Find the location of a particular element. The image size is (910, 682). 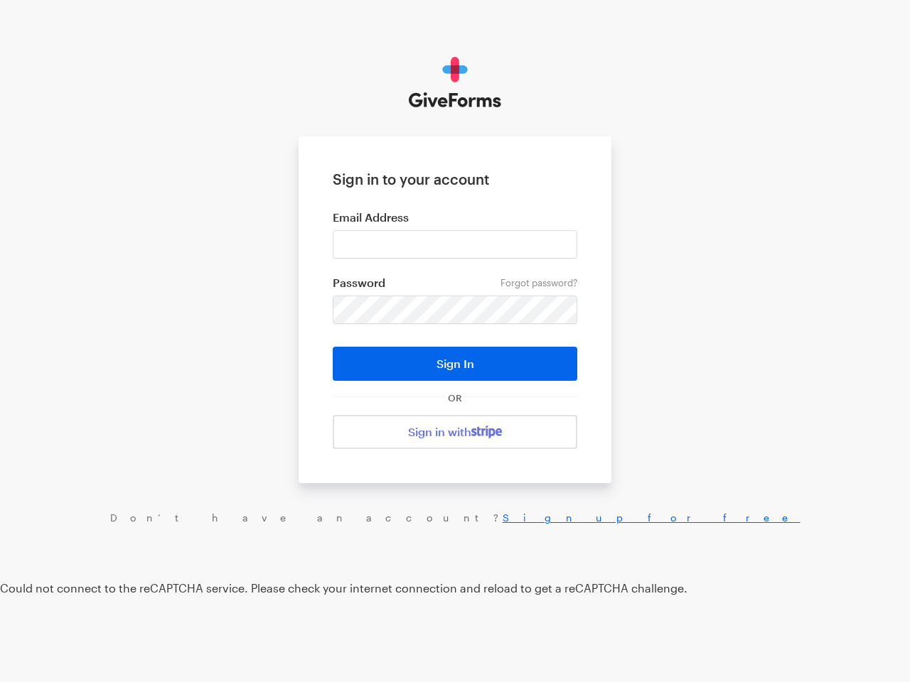

div: Don’t have an account? is located at coordinates (455, 518).